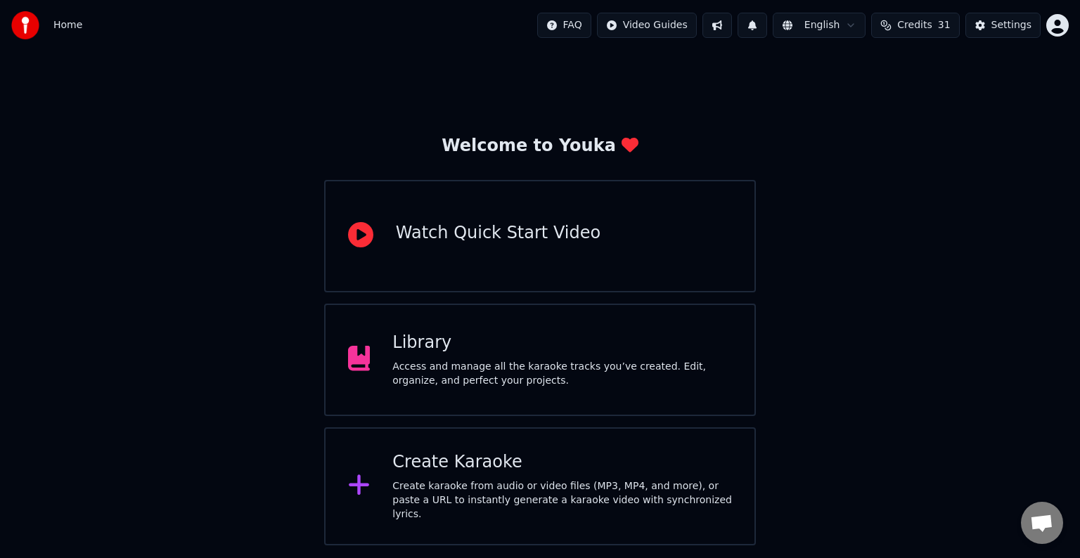 This screenshot has height=558, width=1080. I want to click on button: Credits31, so click(915, 25).